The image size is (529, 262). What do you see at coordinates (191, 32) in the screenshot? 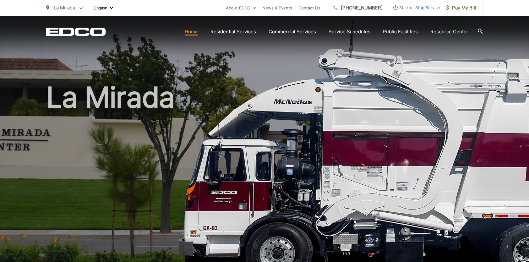
I see `a: Home` at bounding box center [191, 32].